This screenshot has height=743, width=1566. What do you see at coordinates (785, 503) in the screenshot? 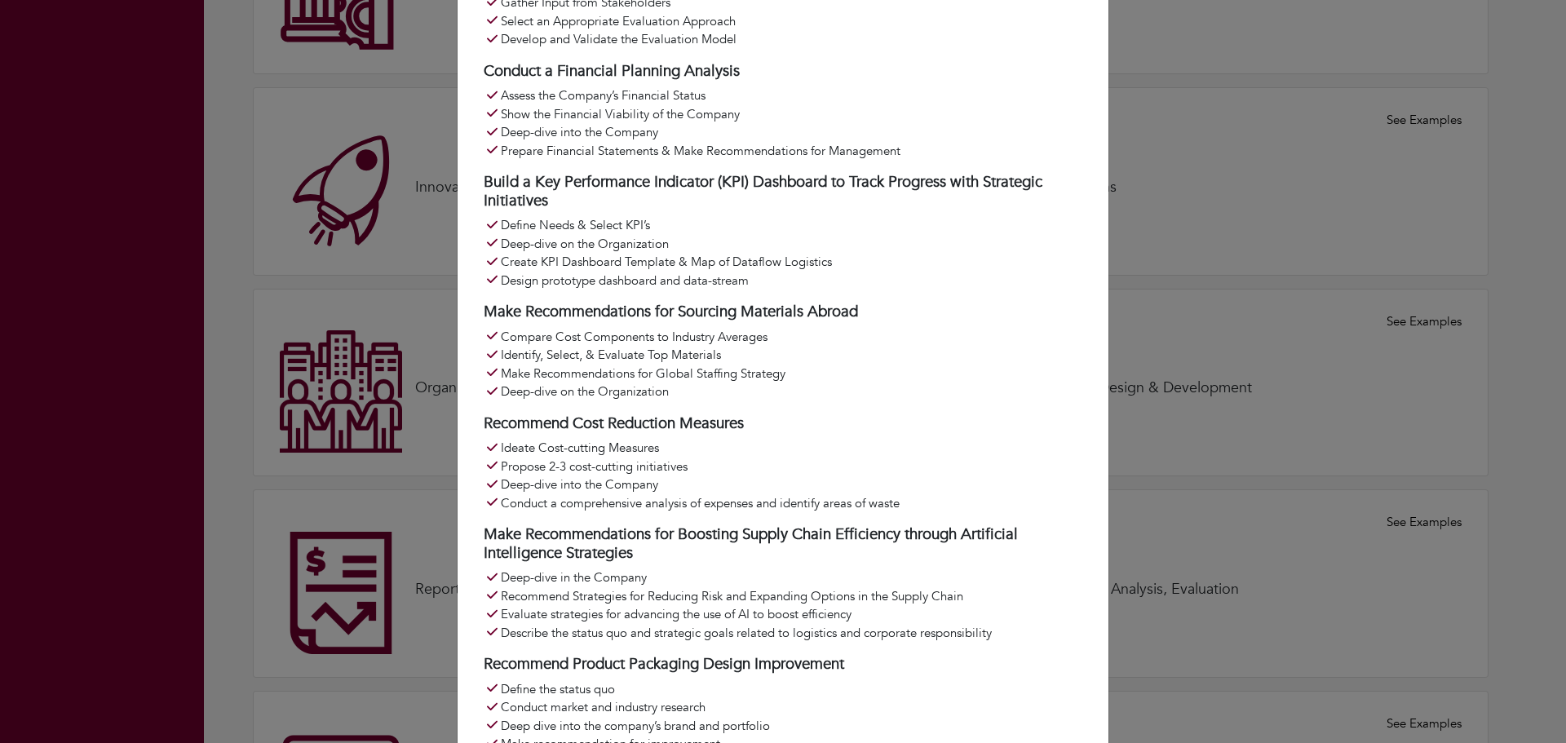
I see `li: Conduct a comprehensive analysis of expenses and identify areas of waste` at bounding box center [785, 503].